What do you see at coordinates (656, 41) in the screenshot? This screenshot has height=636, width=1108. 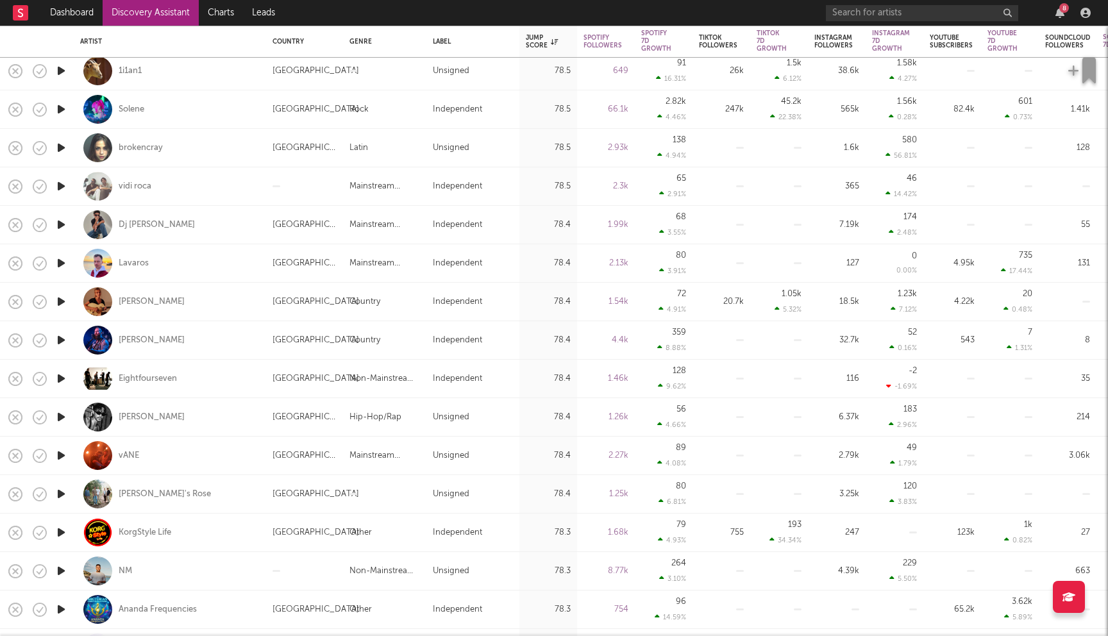 I see `div: Spotify 7D Growth` at bounding box center [656, 41].